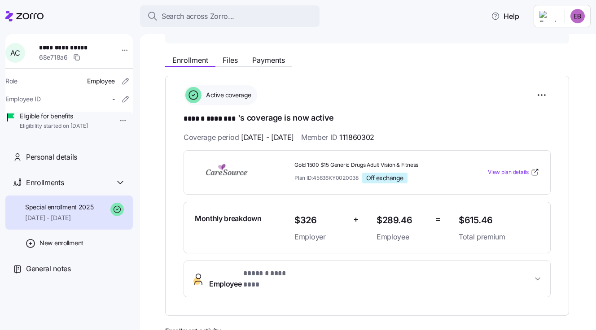 This screenshot has width=596, height=330. What do you see at coordinates (326, 178) in the screenshot?
I see `span: Plan ID: 45636KY0020038` at bounding box center [326, 178].